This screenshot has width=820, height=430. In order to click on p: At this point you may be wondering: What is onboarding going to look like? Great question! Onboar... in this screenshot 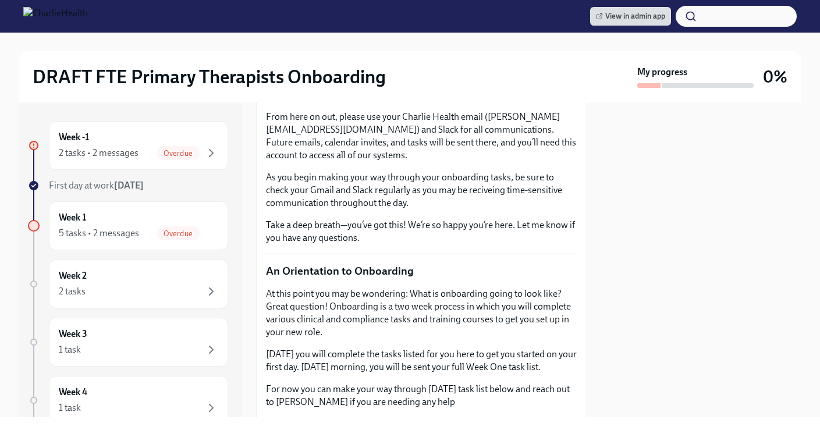, I will do `click(421, 313)`.